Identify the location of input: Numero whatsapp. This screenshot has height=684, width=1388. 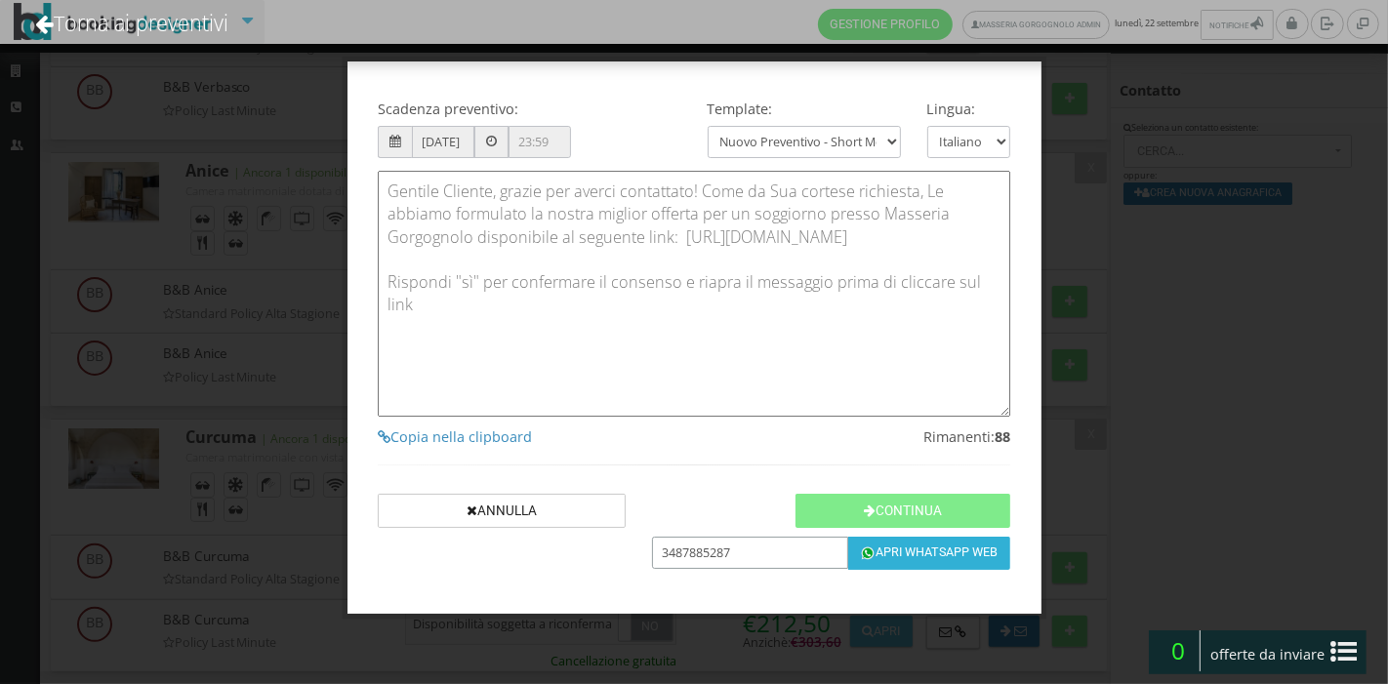
(750, 552).